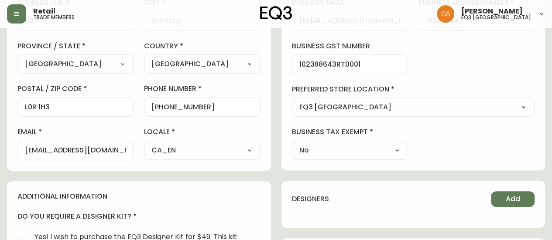 The height and width of the screenshot is (240, 552). I want to click on h4: designers, so click(310, 199).